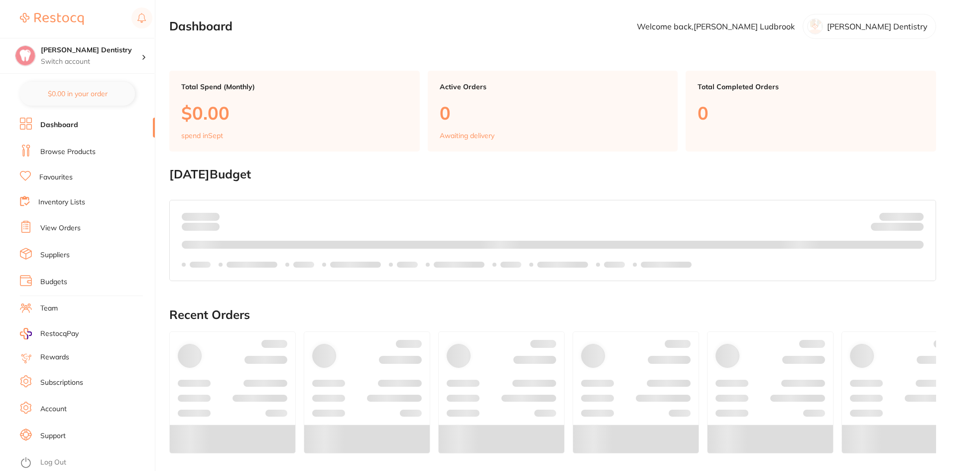 The height and width of the screenshot is (471, 956). What do you see at coordinates (52, 19) in the screenshot?
I see `a: Restocq Logo` at bounding box center [52, 19].